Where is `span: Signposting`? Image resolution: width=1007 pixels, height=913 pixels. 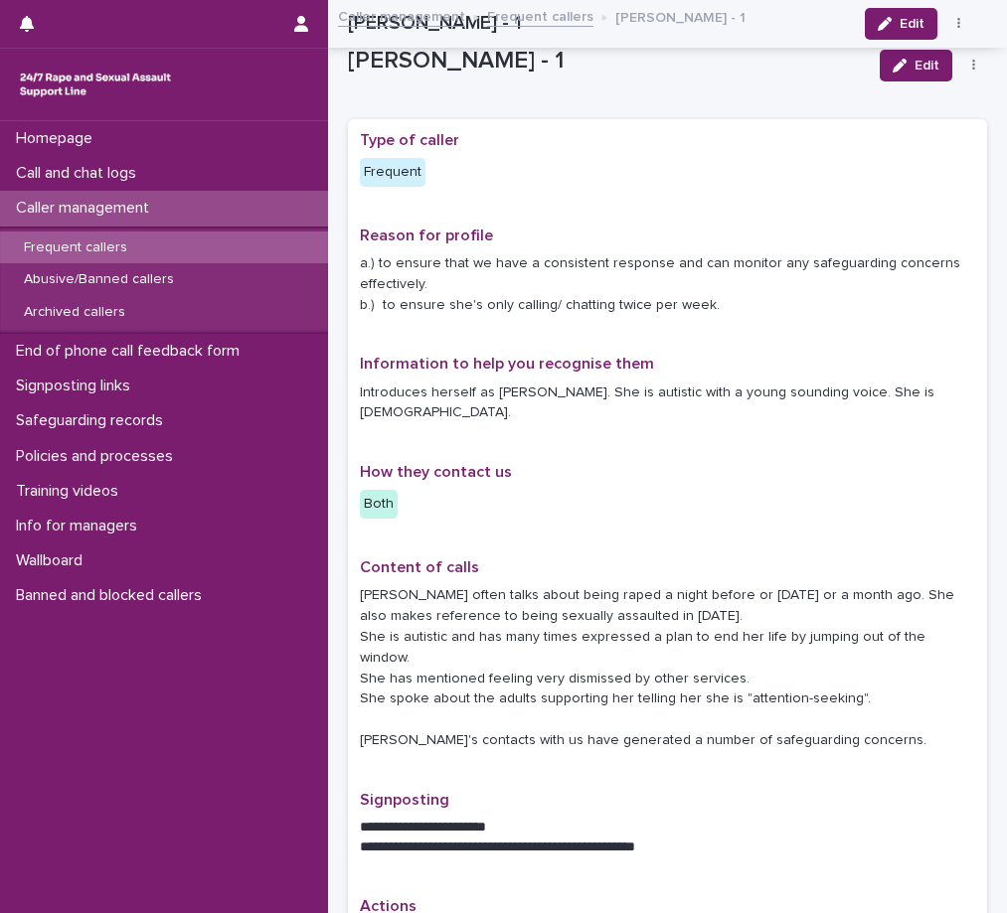 span: Signposting is located at coordinates (404, 800).